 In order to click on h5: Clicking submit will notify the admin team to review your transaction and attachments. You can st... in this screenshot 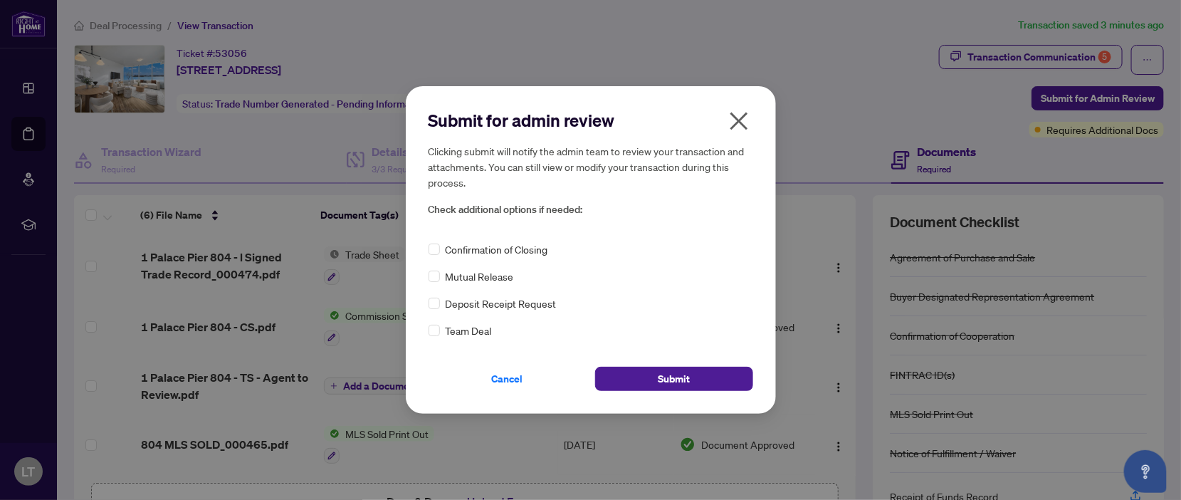, I will do `click(591, 167)`.